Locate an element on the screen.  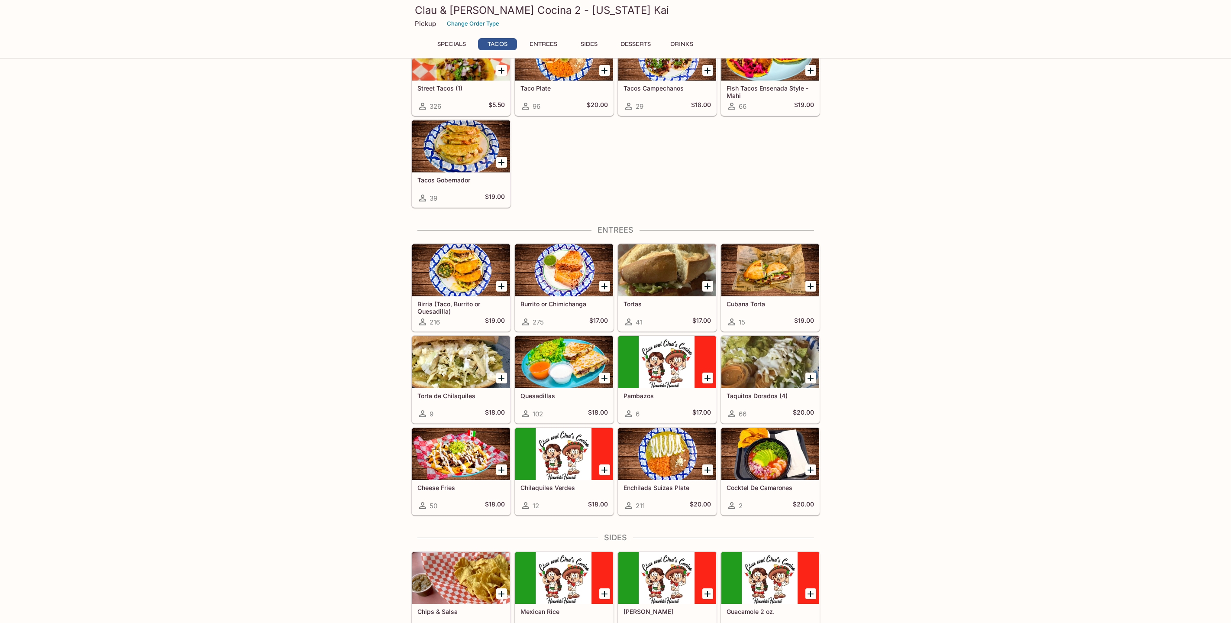
span: 2 is located at coordinates (741, 505).